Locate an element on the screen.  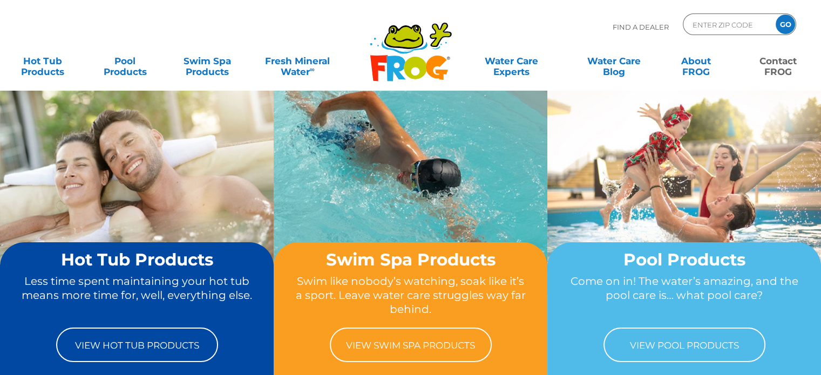
a: ContactFROG is located at coordinates (778, 61).